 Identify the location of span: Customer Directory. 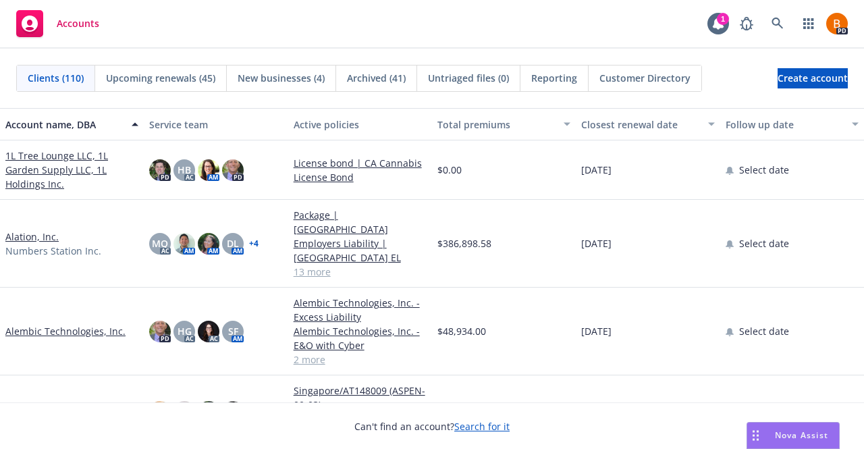
(645, 78).